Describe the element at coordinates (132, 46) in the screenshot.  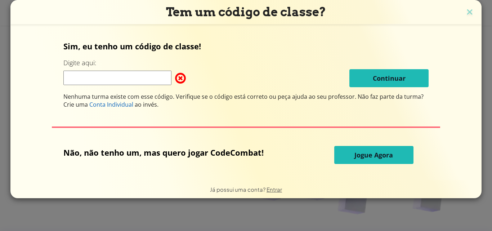
I see `font: Sim, eu tenho um código de classe!` at that location.